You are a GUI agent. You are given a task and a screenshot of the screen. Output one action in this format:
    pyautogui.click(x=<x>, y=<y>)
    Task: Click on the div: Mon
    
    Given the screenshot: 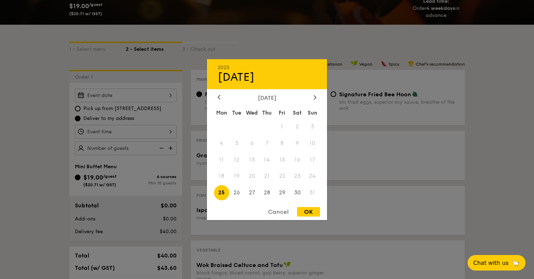 What is the action you would take?
    pyautogui.click(x=221, y=113)
    